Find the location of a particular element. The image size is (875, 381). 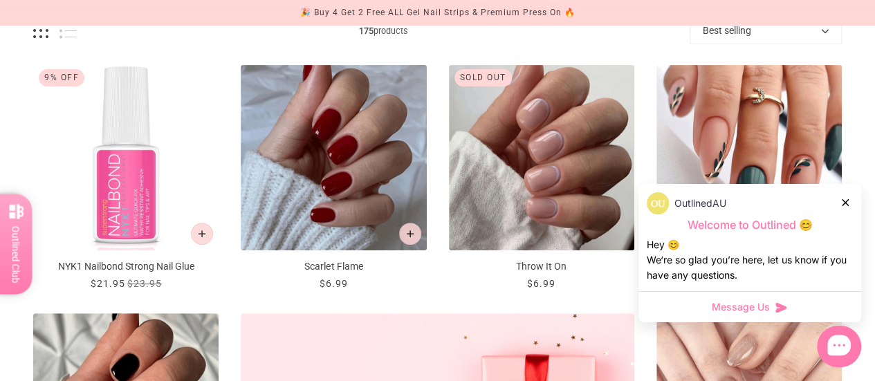

a: NYK1 Nailbond Strong Nail Glue is located at coordinates (126, 178).